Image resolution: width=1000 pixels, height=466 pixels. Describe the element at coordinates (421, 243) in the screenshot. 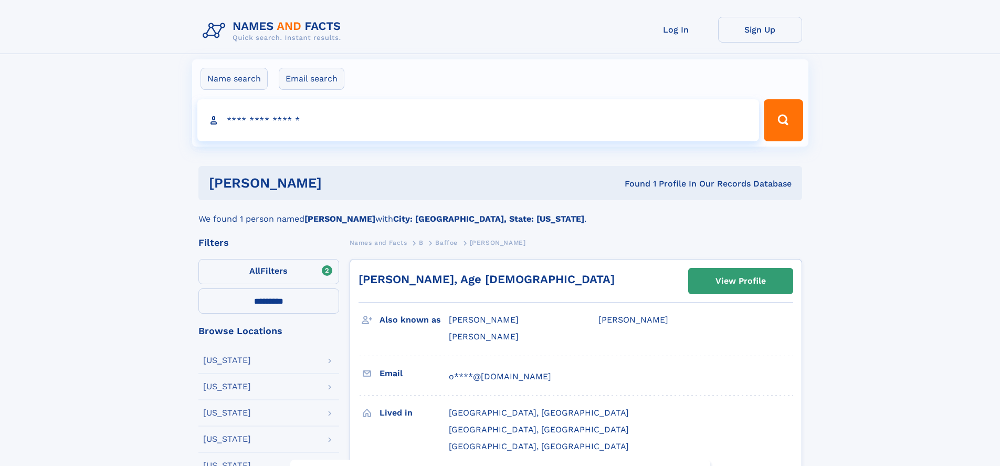

I see `span: B` at that location.